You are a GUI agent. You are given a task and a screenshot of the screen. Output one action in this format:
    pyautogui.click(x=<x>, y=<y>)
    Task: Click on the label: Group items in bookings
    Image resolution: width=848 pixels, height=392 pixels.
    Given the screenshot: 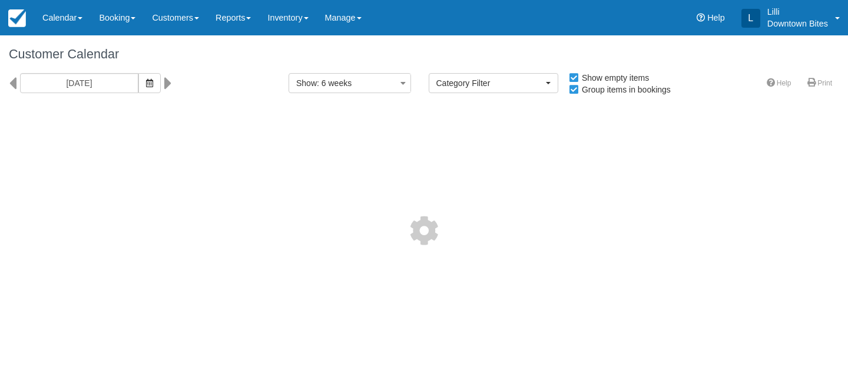 What is the action you would take?
    pyautogui.click(x=623, y=90)
    